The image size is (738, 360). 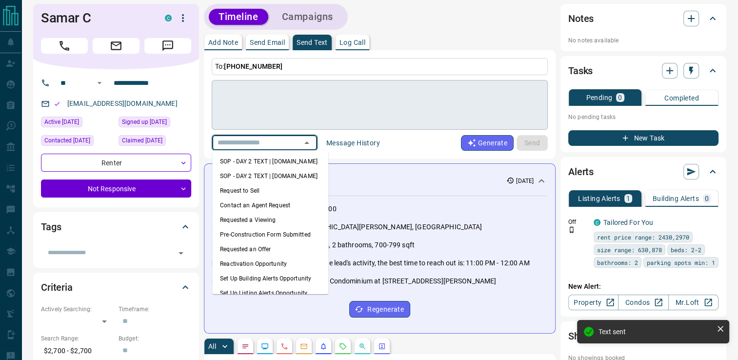 What do you see at coordinates (589, 336) in the screenshot?
I see `h2: Showings` at bounding box center [589, 336].